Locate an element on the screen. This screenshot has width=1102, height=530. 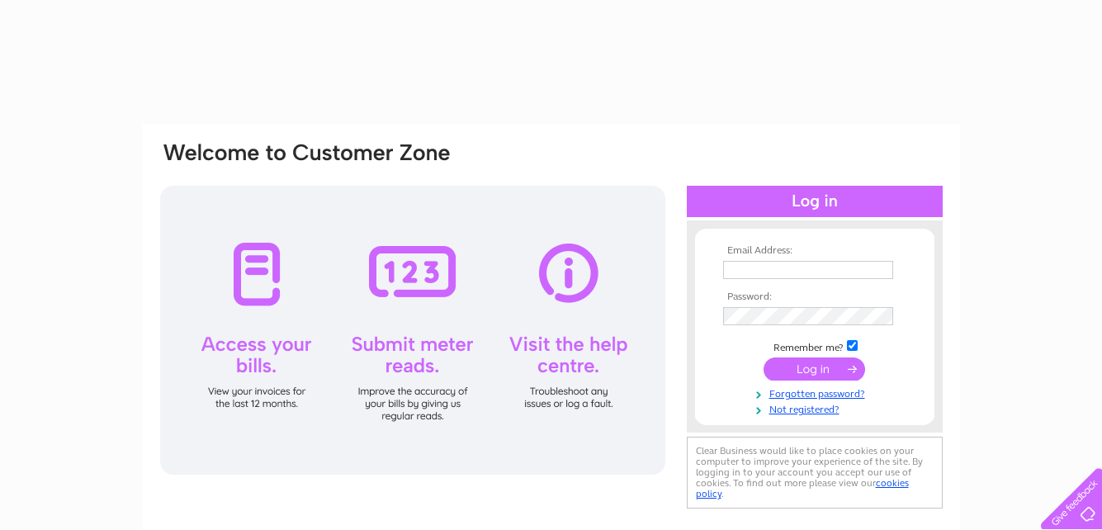
th: Password: is located at coordinates (815, 297).